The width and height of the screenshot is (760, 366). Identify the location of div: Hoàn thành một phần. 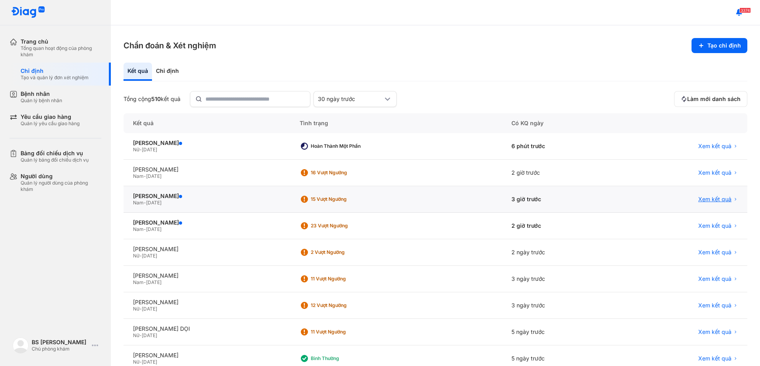
(342, 146).